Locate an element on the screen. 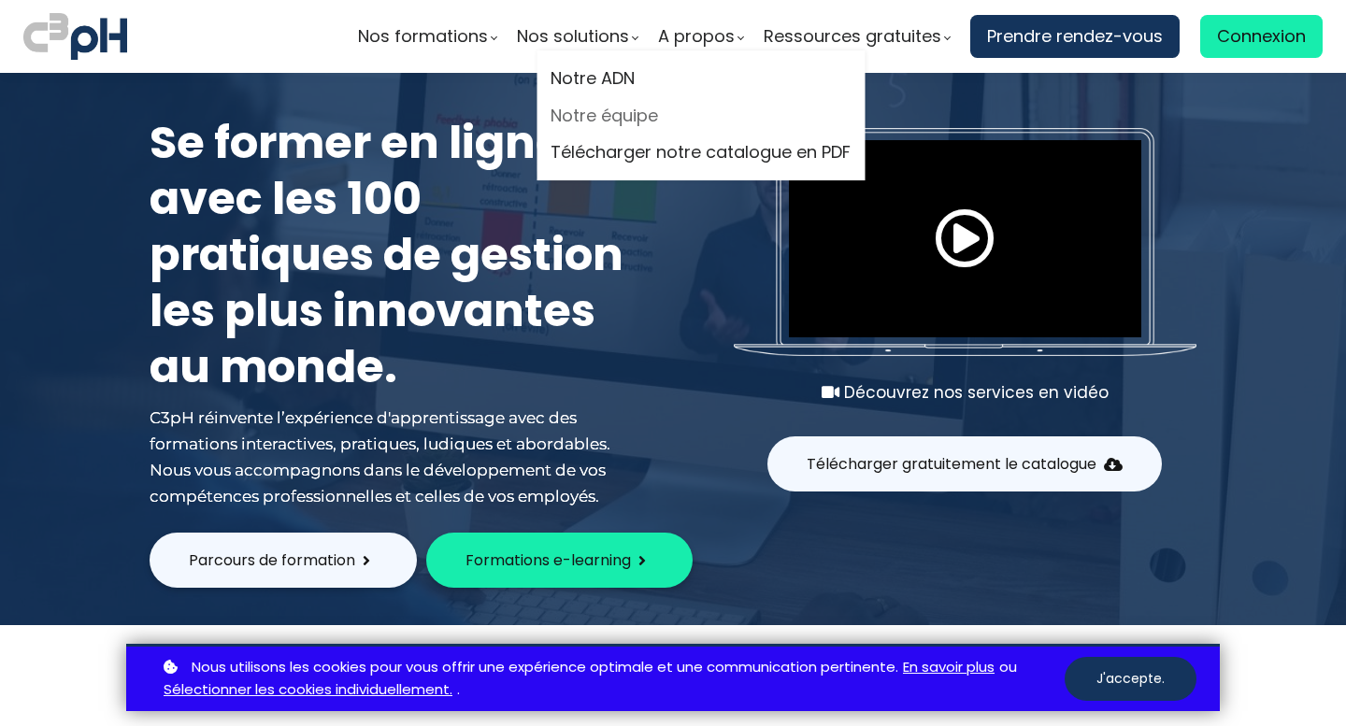 The image size is (1346, 726). a: En savoir plus is located at coordinates (949, 667).